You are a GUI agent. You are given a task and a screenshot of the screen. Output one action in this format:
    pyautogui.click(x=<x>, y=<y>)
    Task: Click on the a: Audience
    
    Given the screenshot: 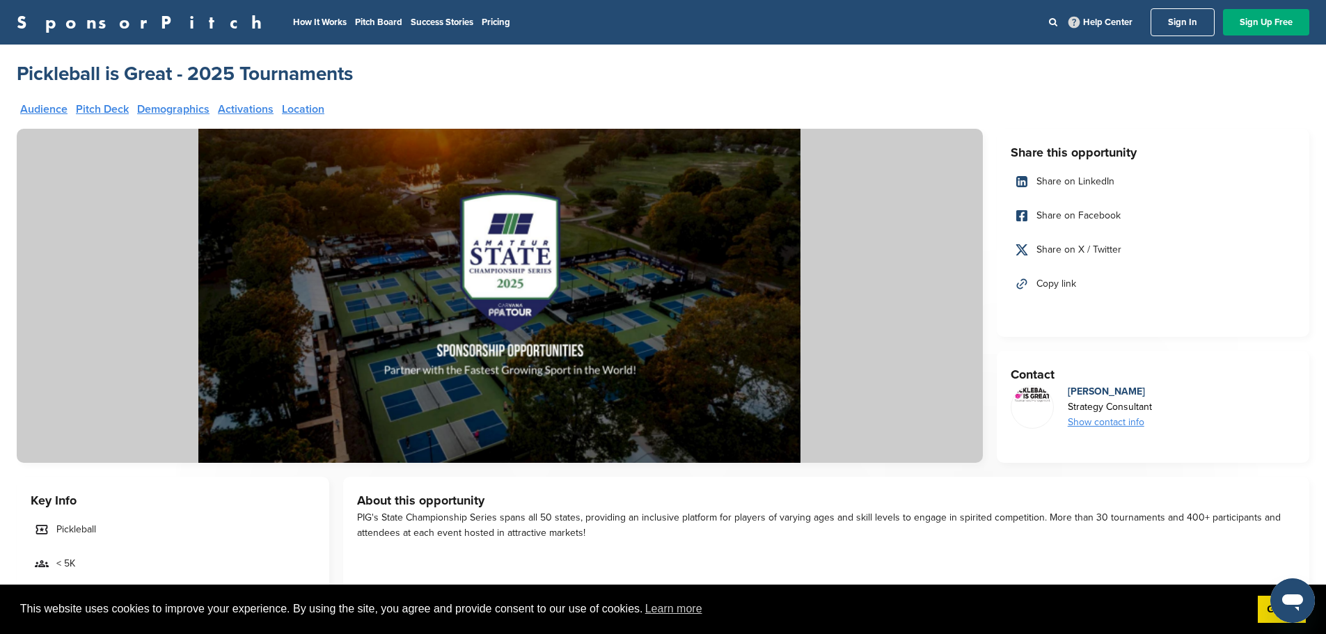 What is the action you would take?
    pyautogui.click(x=44, y=109)
    